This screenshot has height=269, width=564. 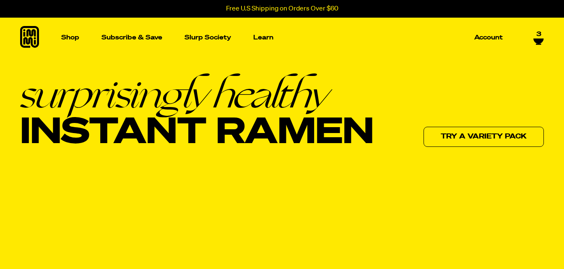 What do you see at coordinates (70, 37) in the screenshot?
I see `p: Shop` at bounding box center [70, 37].